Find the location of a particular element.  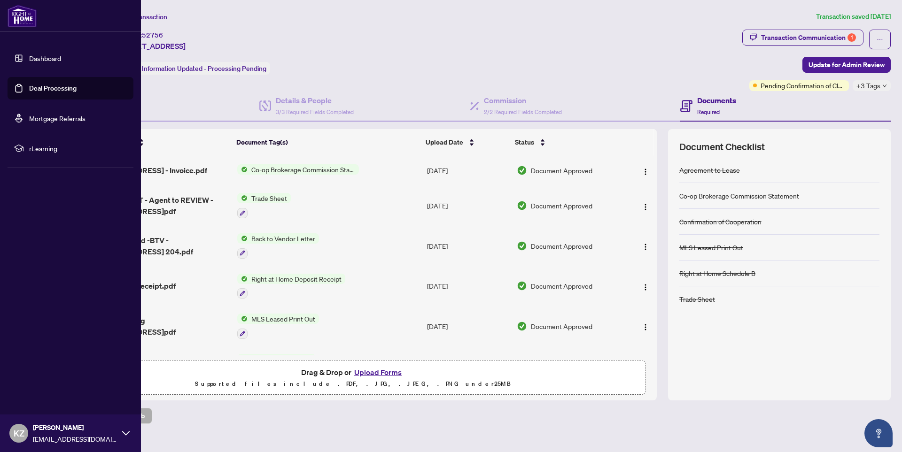

span: Back to Vendor Letter is located at coordinates (283, 239).